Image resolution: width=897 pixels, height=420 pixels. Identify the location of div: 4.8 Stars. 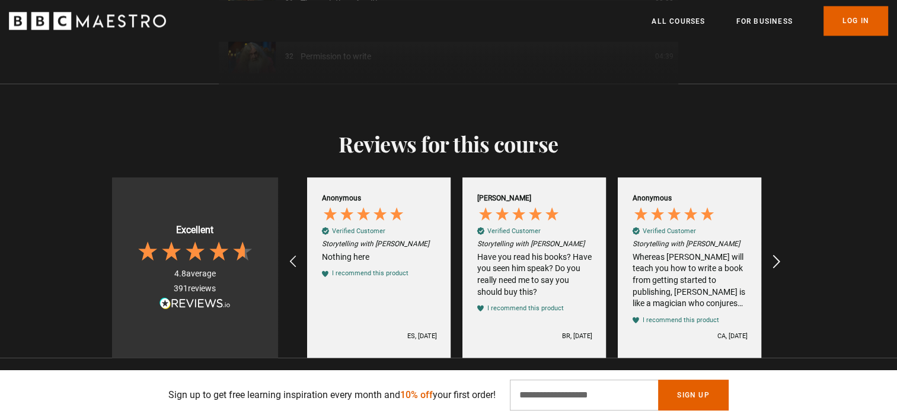
(195, 251).